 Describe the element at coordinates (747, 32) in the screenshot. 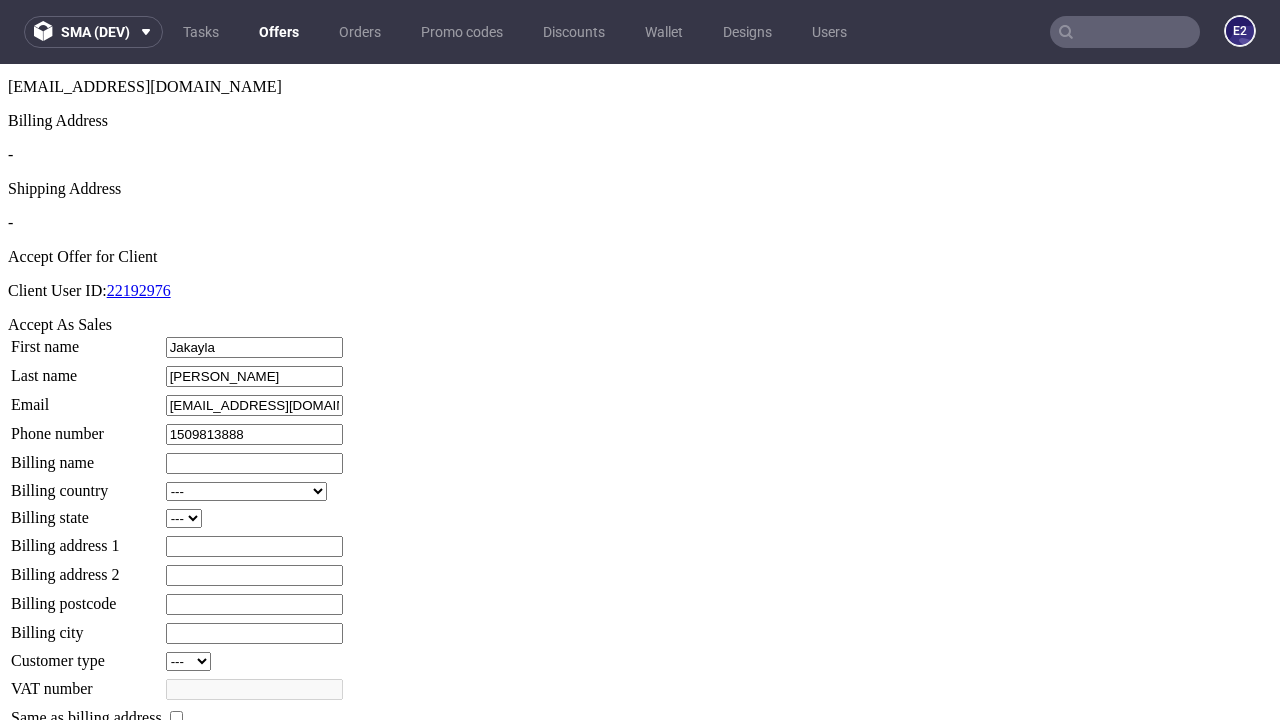

I see `a: Designs` at that location.